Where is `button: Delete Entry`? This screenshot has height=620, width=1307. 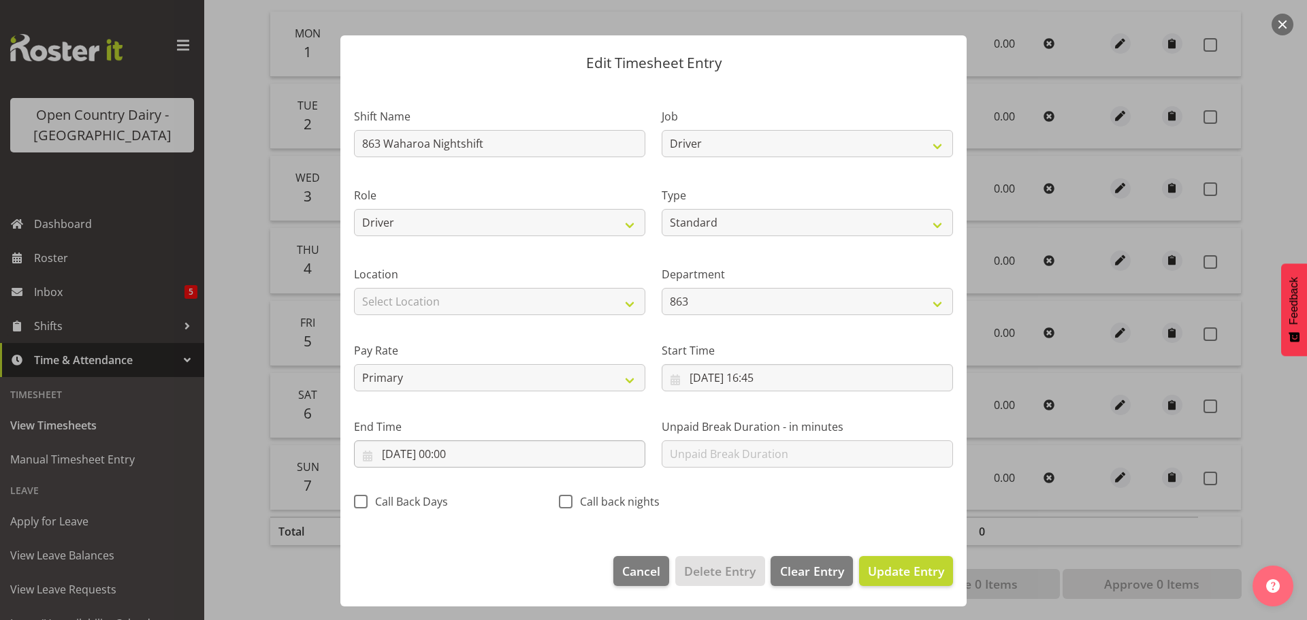
button: Delete Entry is located at coordinates (720, 571).